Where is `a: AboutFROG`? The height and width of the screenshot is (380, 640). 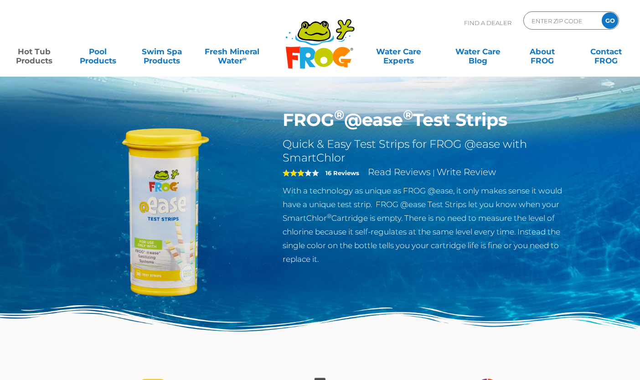 a: AboutFROG is located at coordinates (542, 52).